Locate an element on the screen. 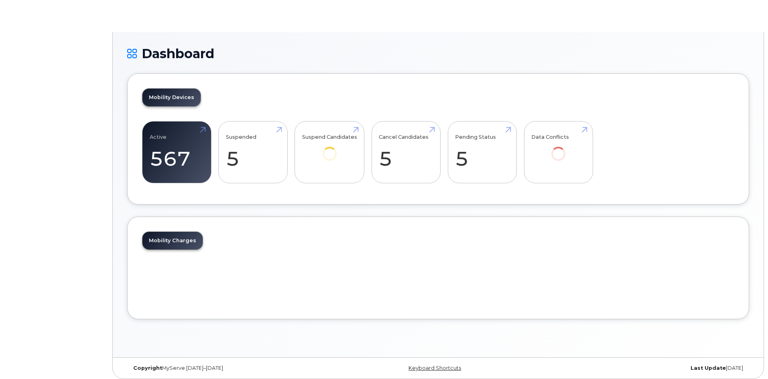  h1: Dashboard is located at coordinates (438, 53).